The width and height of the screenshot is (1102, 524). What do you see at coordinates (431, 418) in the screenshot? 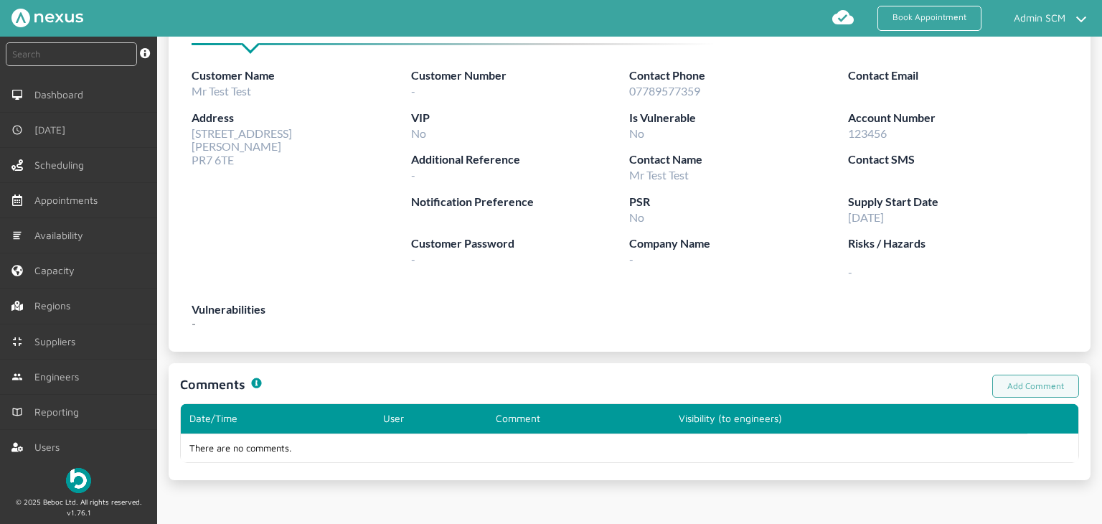
I see `th: User` at bounding box center [431, 418].